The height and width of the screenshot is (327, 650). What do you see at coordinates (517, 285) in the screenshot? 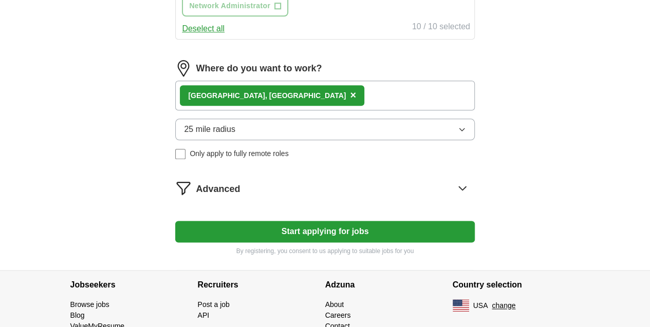
I see `h4: Country selection` at bounding box center [517, 285].